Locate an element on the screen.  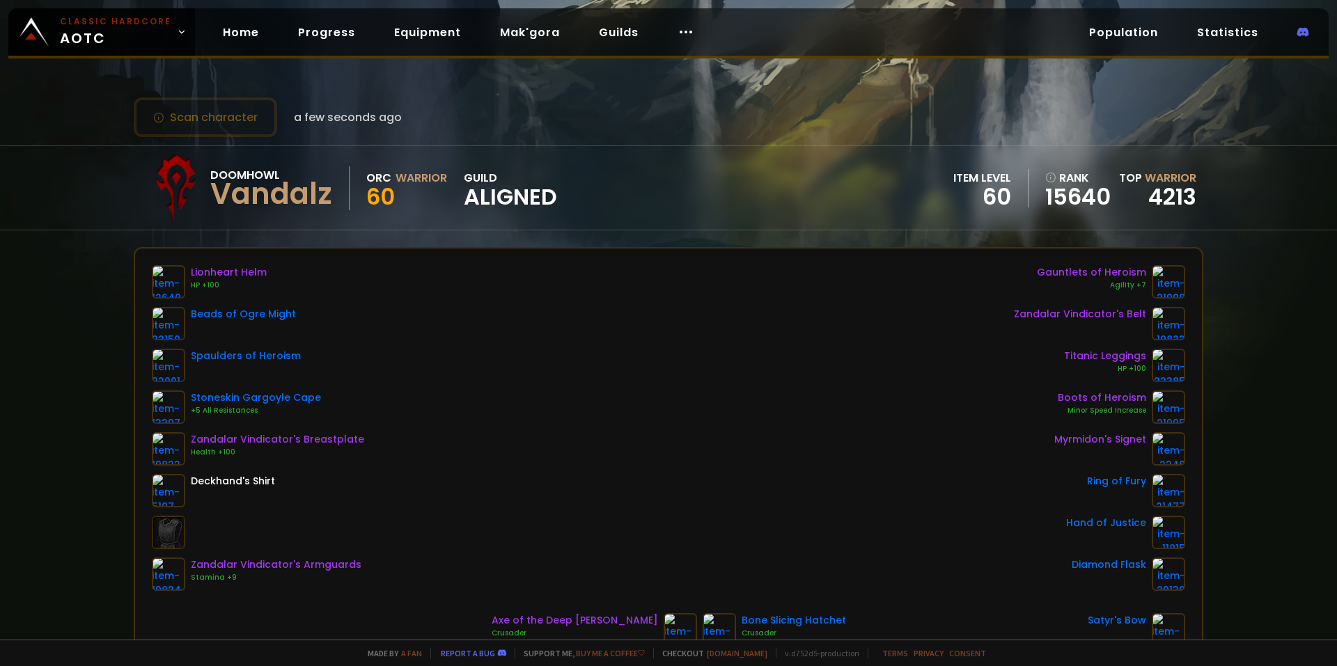
img: item-19823 is located at coordinates (1168, 324).